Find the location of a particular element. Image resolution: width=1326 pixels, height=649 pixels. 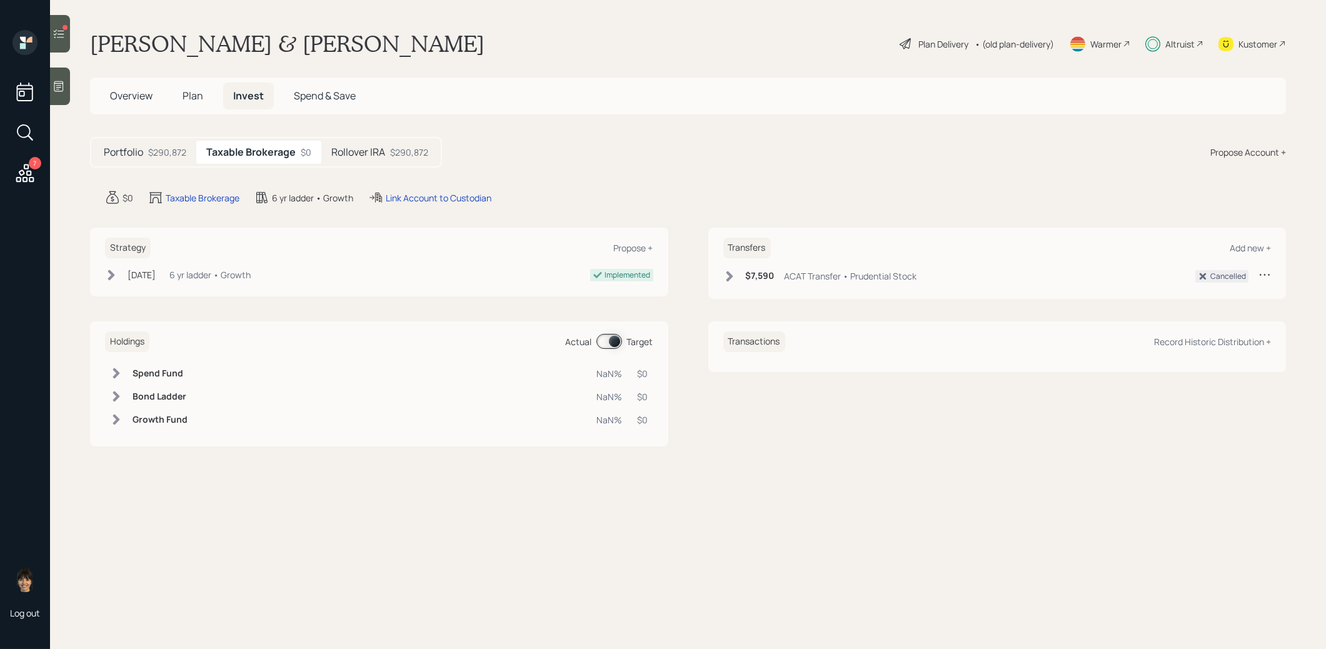

div: Log out is located at coordinates (25, 613).